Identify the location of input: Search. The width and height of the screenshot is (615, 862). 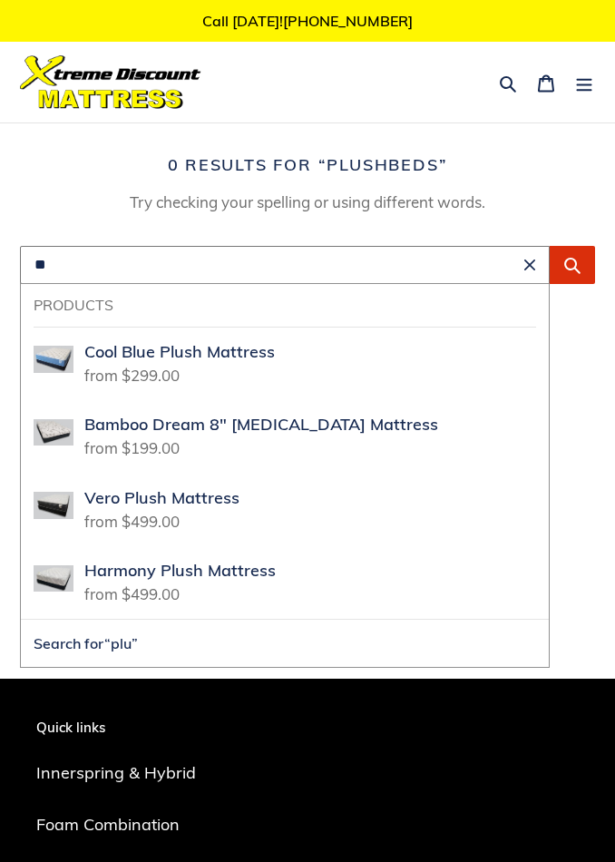
(285, 265).